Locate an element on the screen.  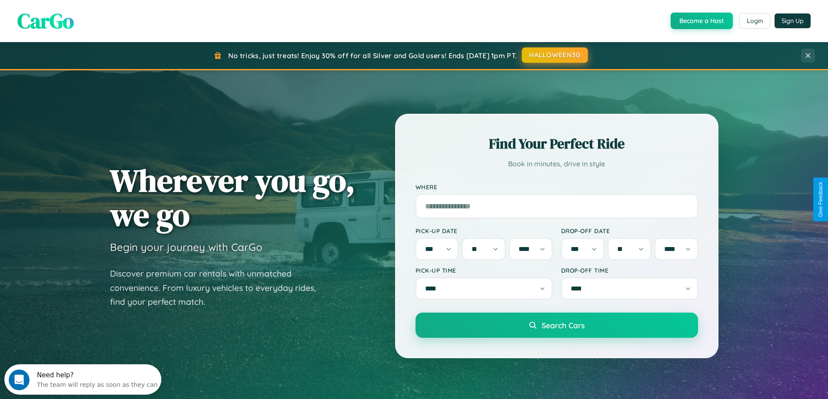
label: Drop-off Date is located at coordinates (629, 231).